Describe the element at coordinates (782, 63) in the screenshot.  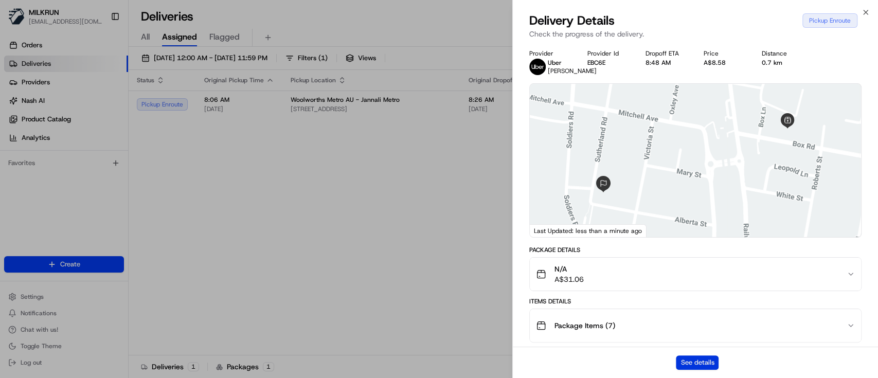
I see `div: 0.7 km` at that location.